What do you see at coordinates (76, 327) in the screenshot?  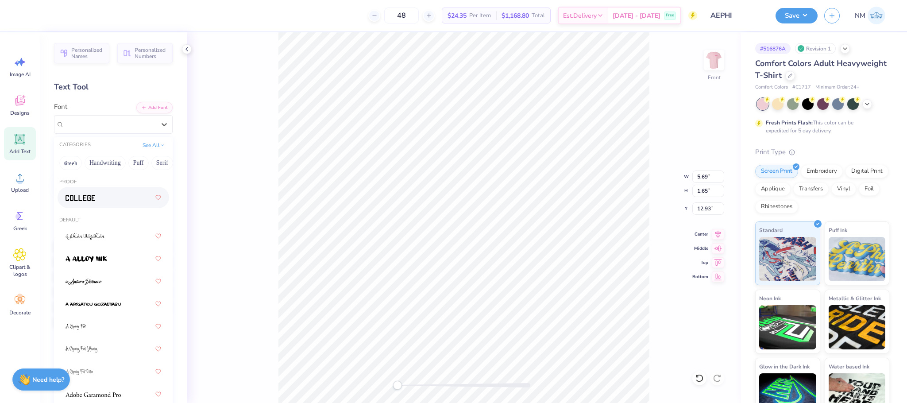 I see `img: A Charming Font` at bounding box center [76, 327].